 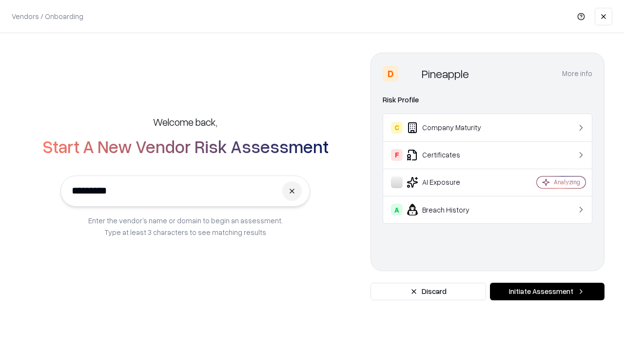 I want to click on div: C, so click(x=397, y=128).